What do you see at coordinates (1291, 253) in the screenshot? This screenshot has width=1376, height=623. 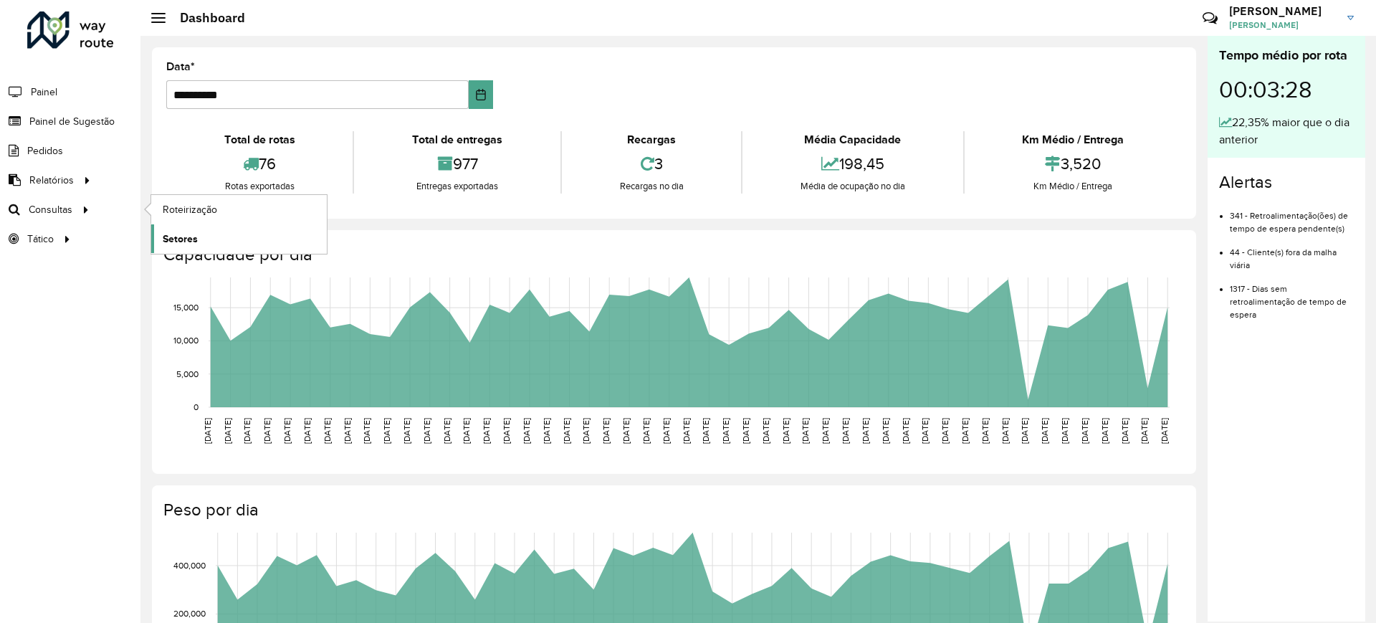 I see `li: 44 - Cliente(s) fora da malha viária` at bounding box center [1291, 253].